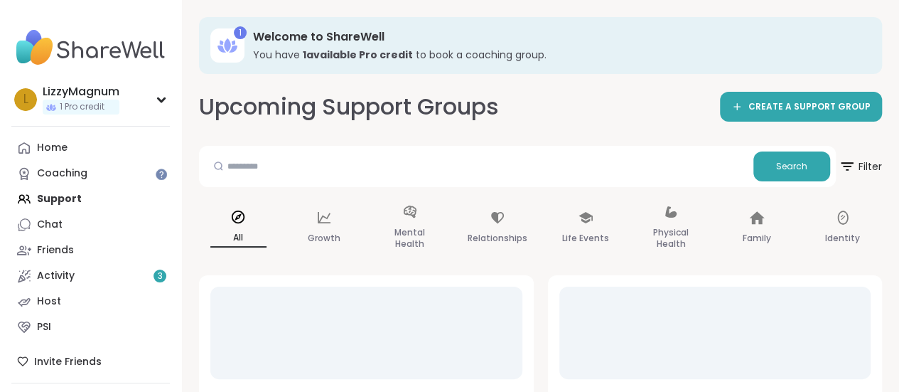 The height and width of the screenshot is (392, 899). What do you see at coordinates (860, 166) in the screenshot?
I see `button: Filter` at bounding box center [860, 166].